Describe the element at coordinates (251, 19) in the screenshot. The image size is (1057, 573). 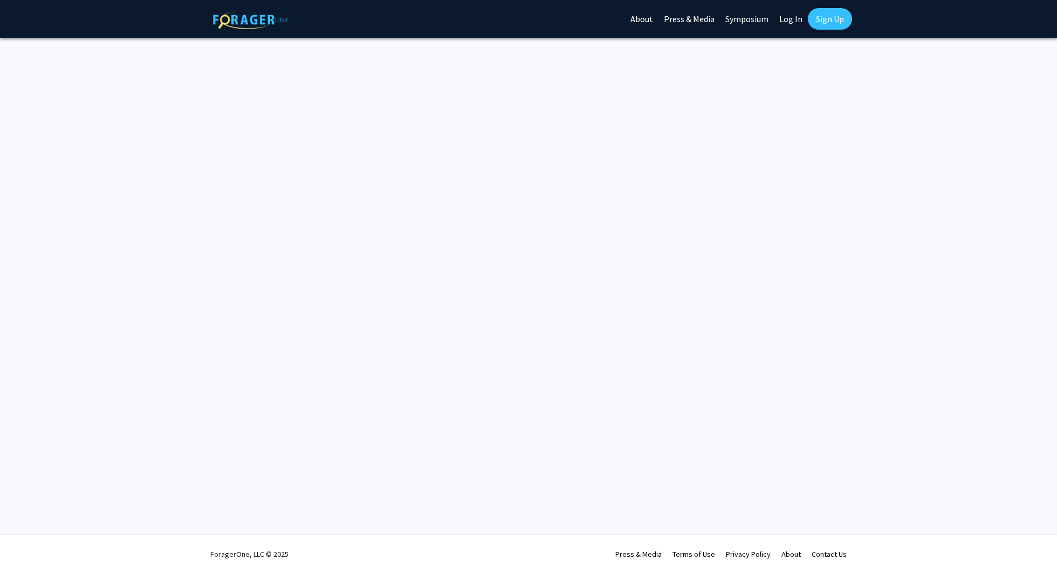
I see `img: ForagerOne Logo` at that location.